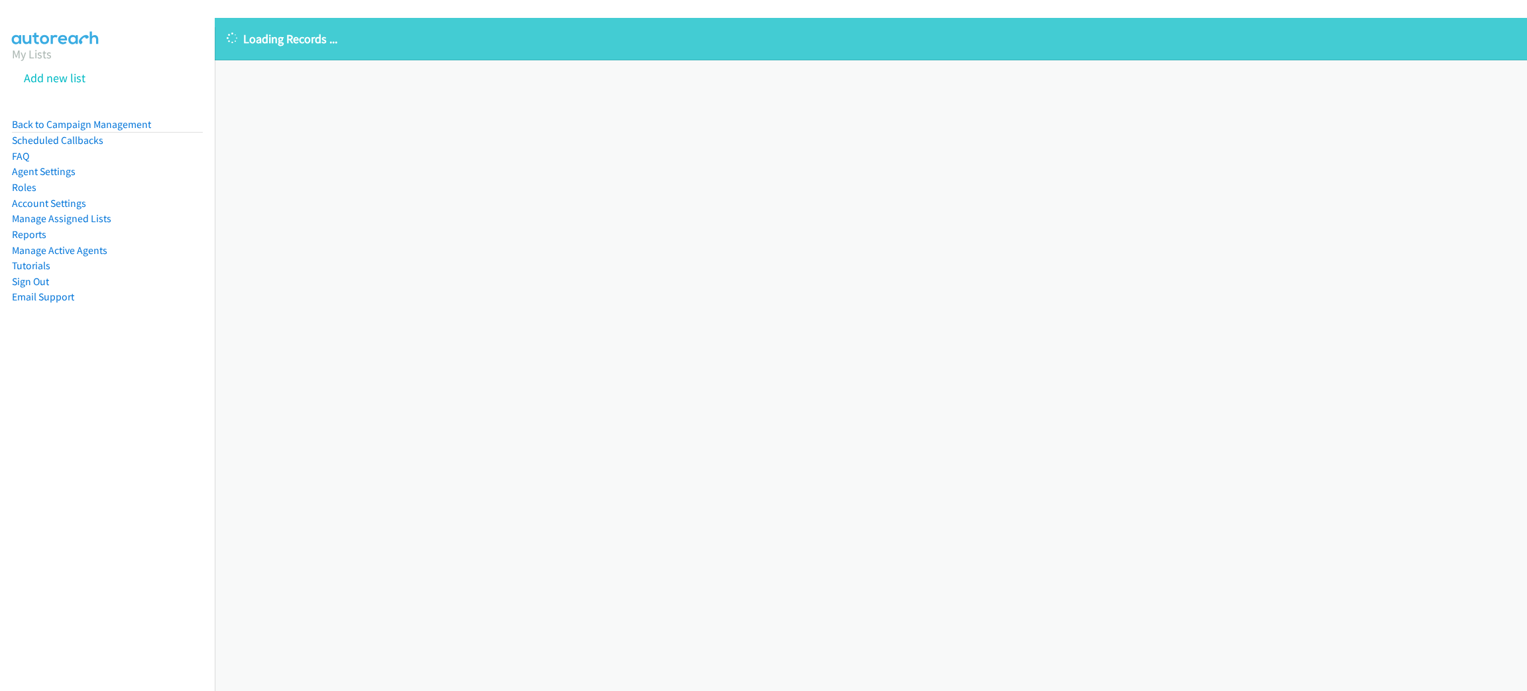 The height and width of the screenshot is (691, 1527). Describe the element at coordinates (82, 124) in the screenshot. I see `a: Back to Campaign Management` at that location.